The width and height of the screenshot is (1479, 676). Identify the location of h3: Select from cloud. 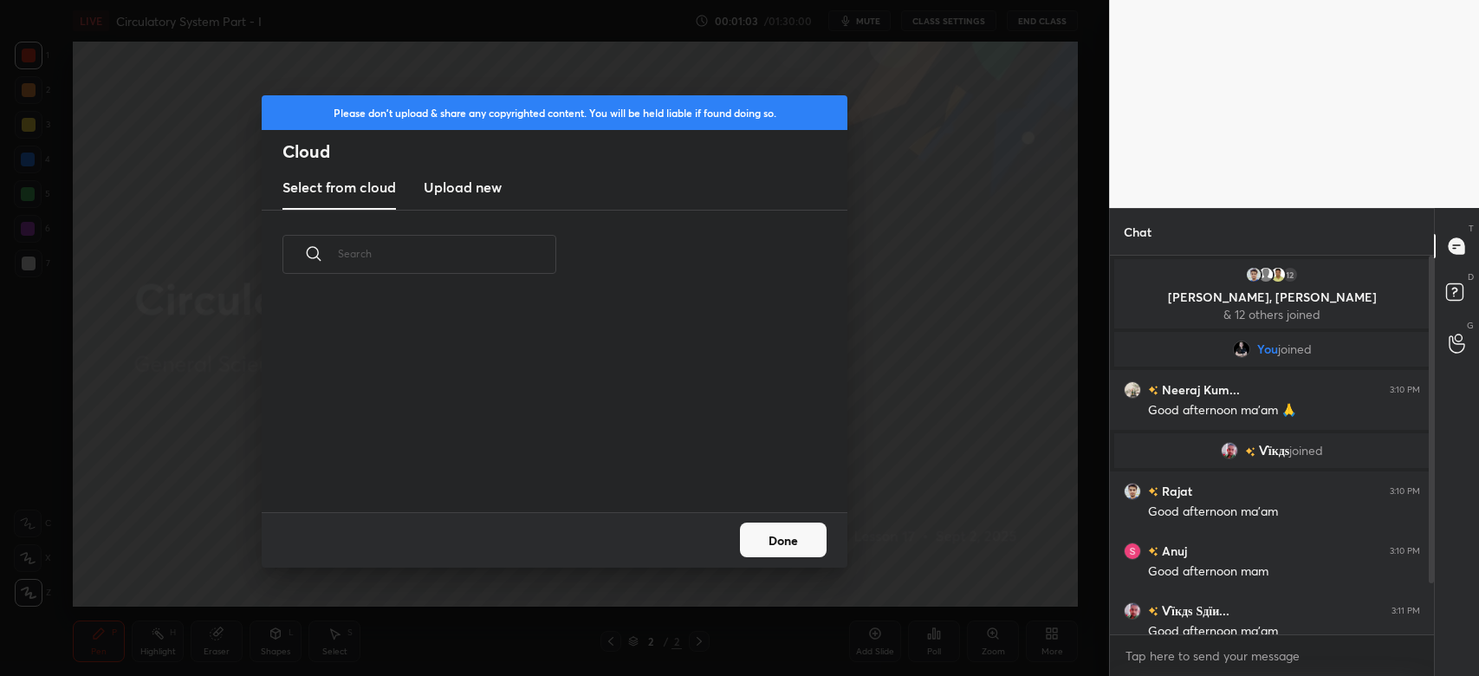
(339, 187).